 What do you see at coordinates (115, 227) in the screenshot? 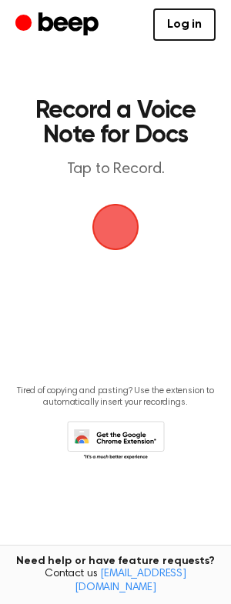
I see `img: Beep Logo` at bounding box center [115, 227].